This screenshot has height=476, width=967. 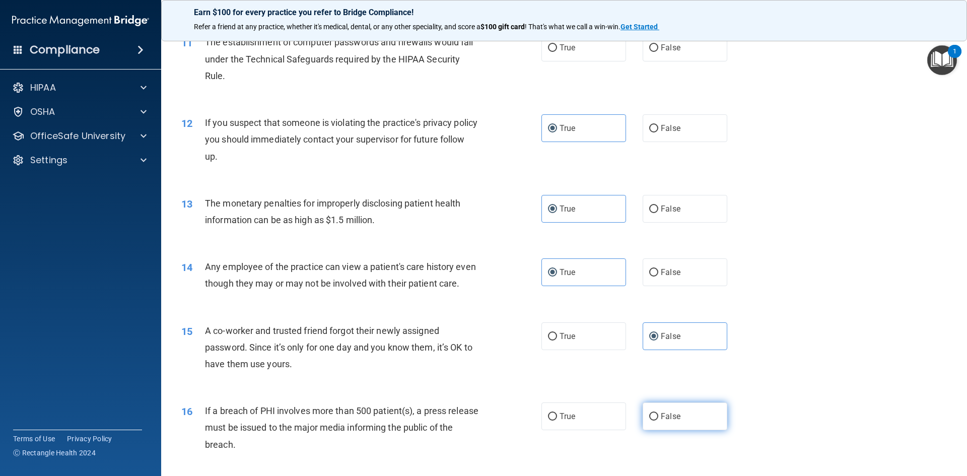 I want to click on span: If a breach of PHI involves more than 500 patient(s), a press release must be issued to the major..., so click(x=341, y=427).